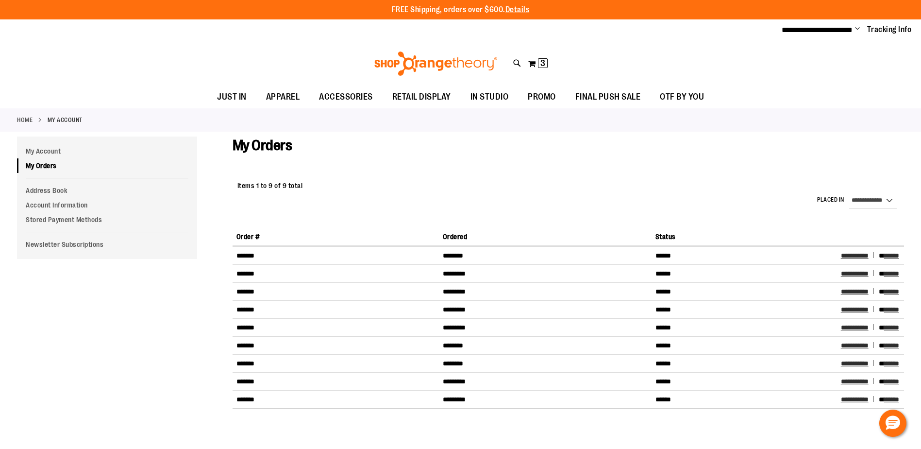 The height and width of the screenshot is (449, 921). I want to click on p: FREE Shipping, orders over $600., so click(461, 10).